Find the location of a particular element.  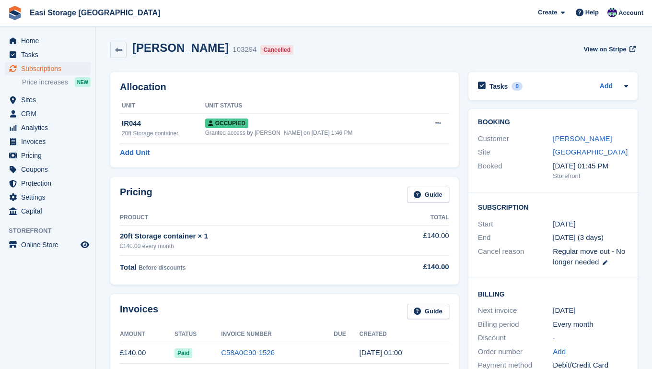

div: Site is located at coordinates (516, 152).